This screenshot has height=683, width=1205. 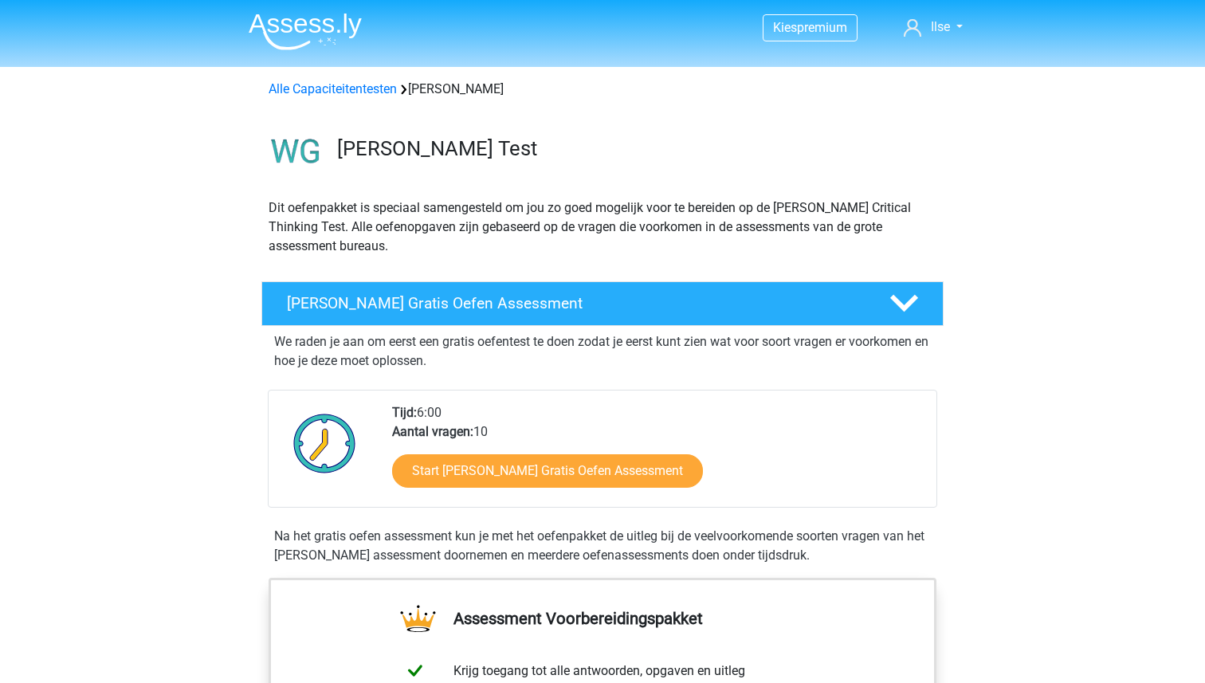 What do you see at coordinates (404, 412) in the screenshot?
I see `b: Tijd:` at bounding box center [404, 412].